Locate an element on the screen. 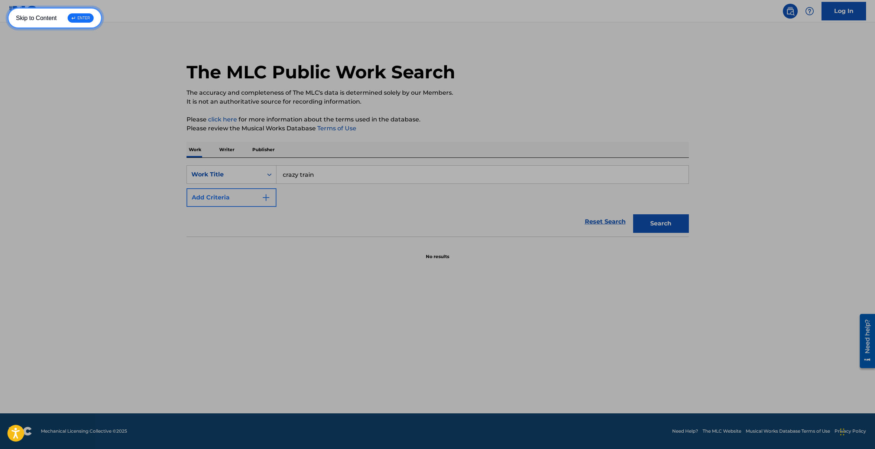 This screenshot has width=875, height=449. p: Writer is located at coordinates (227, 150).